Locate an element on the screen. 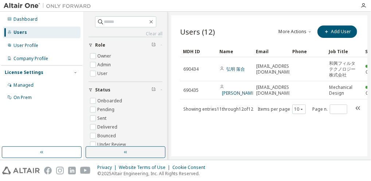 Image resolution: width=371 pixels, height=181 pixels. img: linkedin.svg is located at coordinates (72, 171).